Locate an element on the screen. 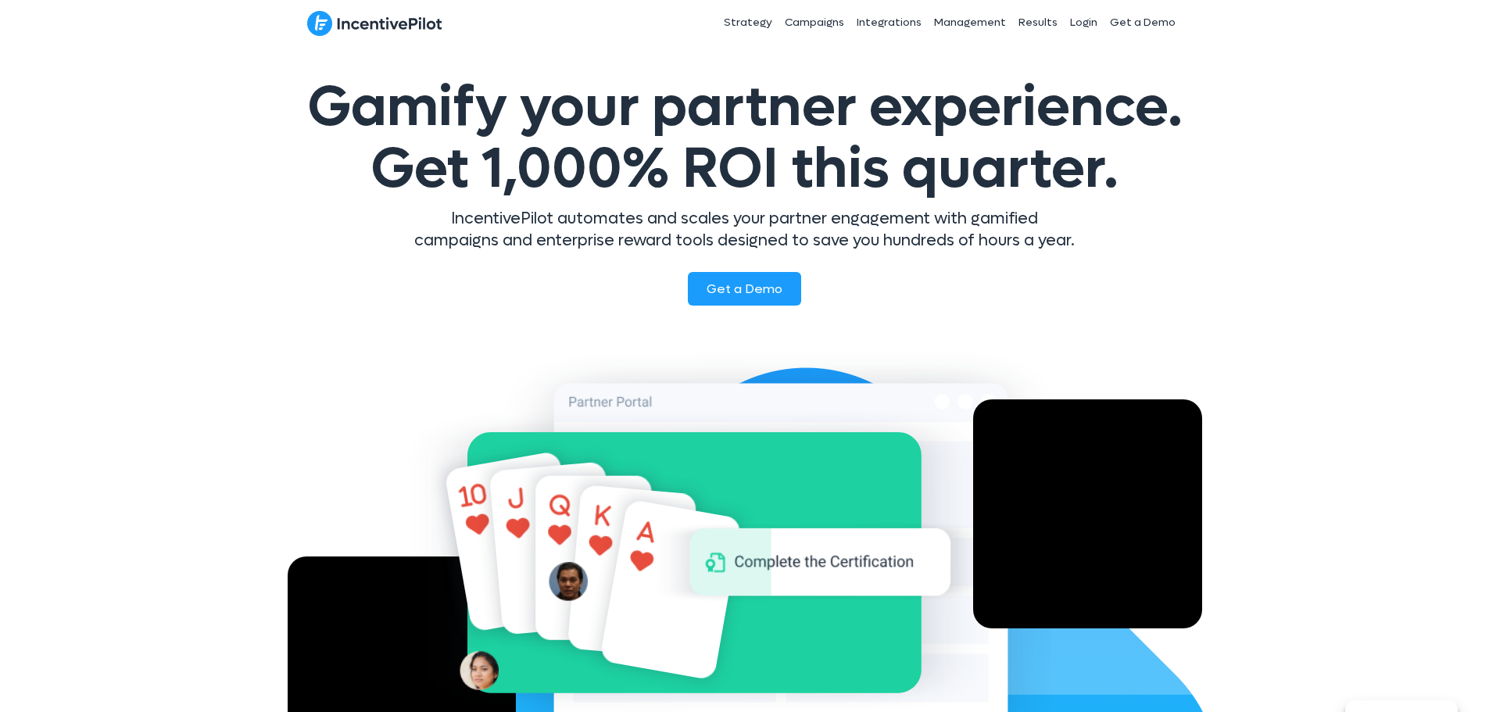  span: Gamify your partner experience. is located at coordinates (745, 138).